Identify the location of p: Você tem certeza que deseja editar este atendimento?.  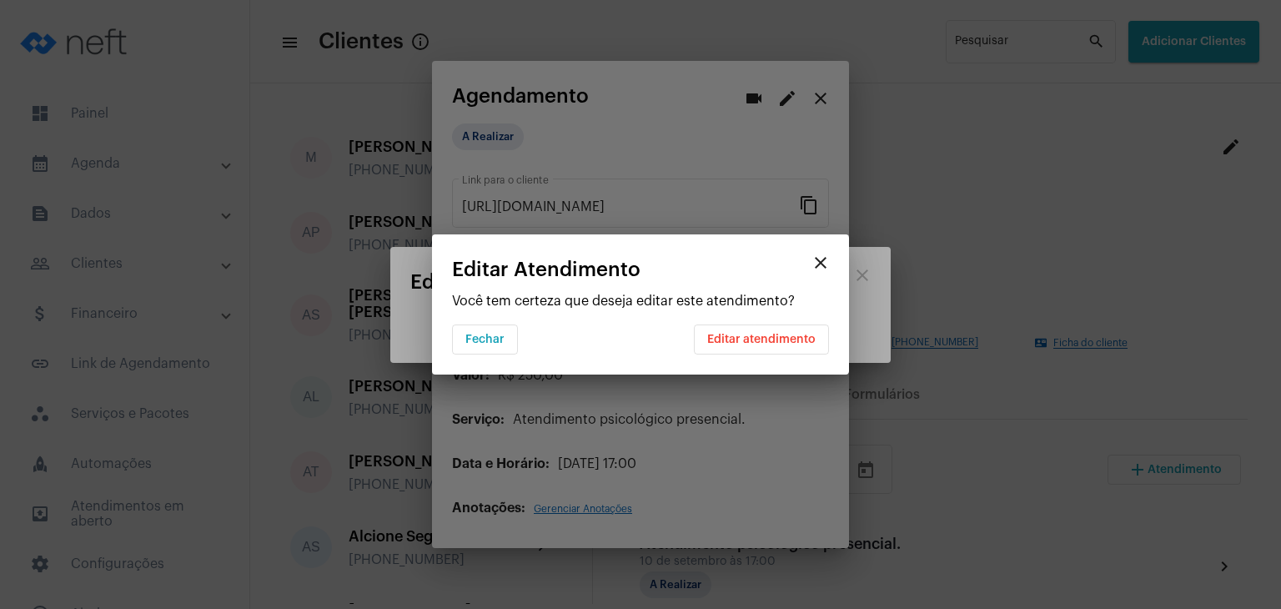
(641, 301).